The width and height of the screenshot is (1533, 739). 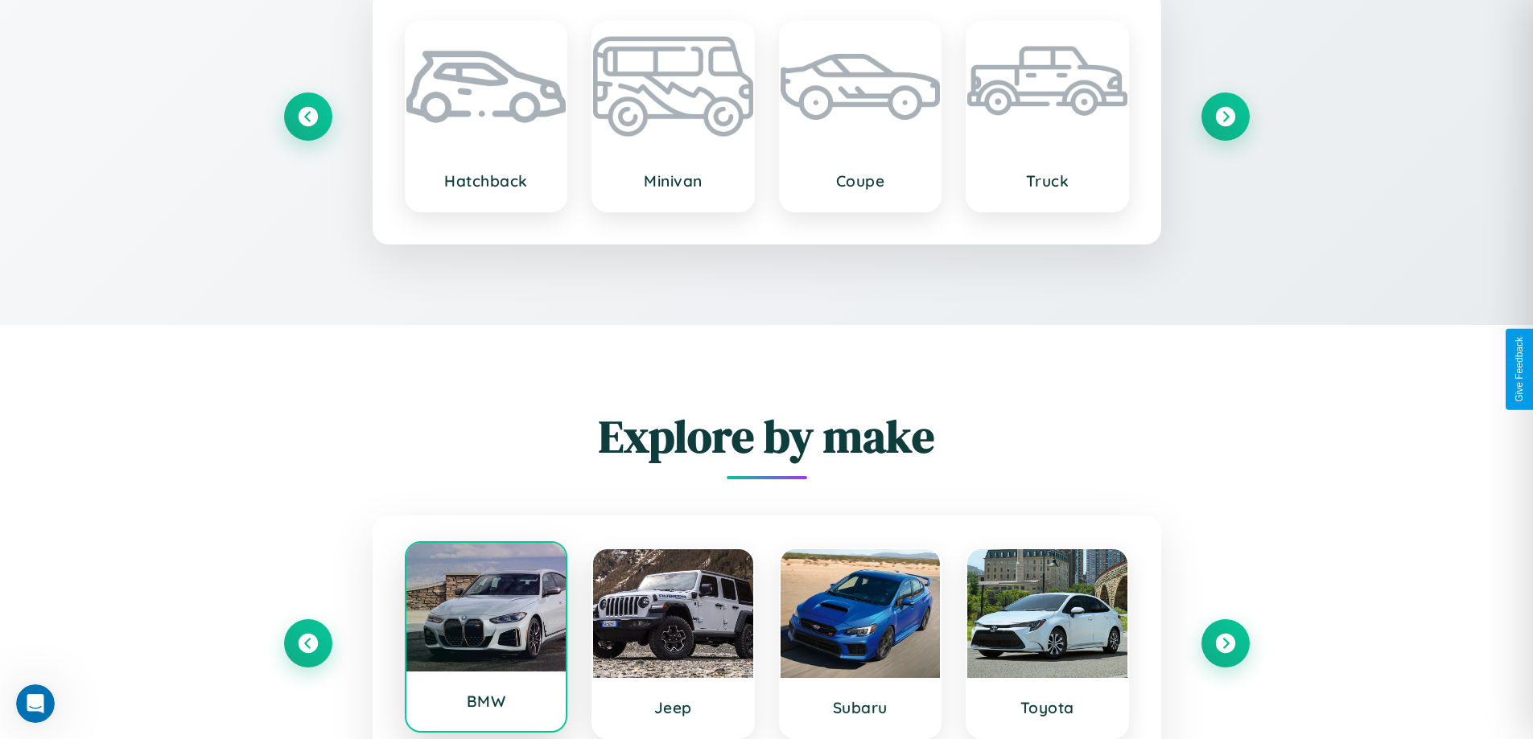 I want to click on h3: Minivan, so click(x=673, y=181).